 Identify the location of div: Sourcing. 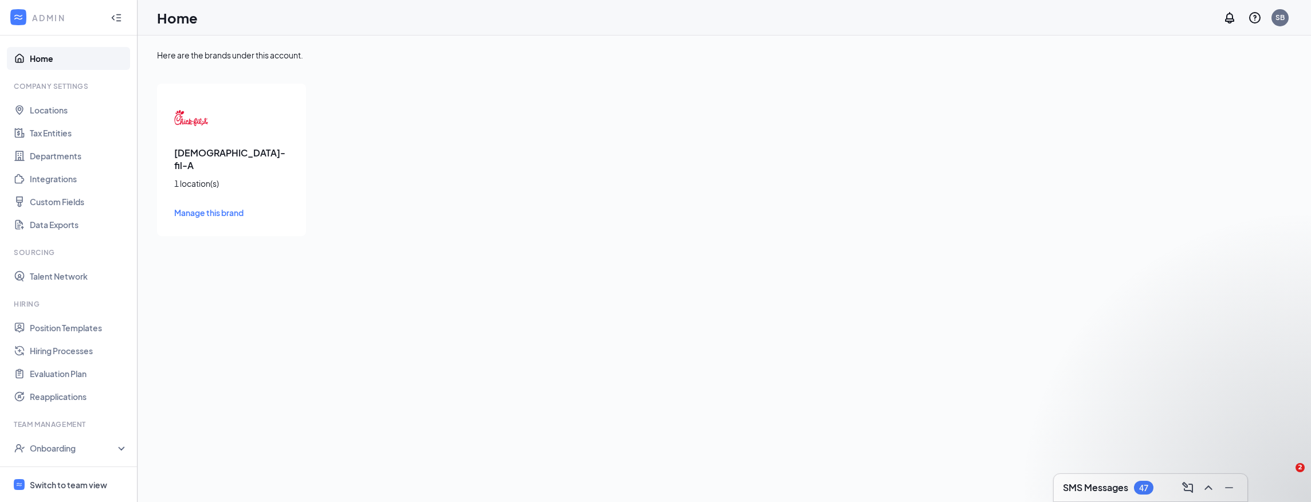
(69, 252).